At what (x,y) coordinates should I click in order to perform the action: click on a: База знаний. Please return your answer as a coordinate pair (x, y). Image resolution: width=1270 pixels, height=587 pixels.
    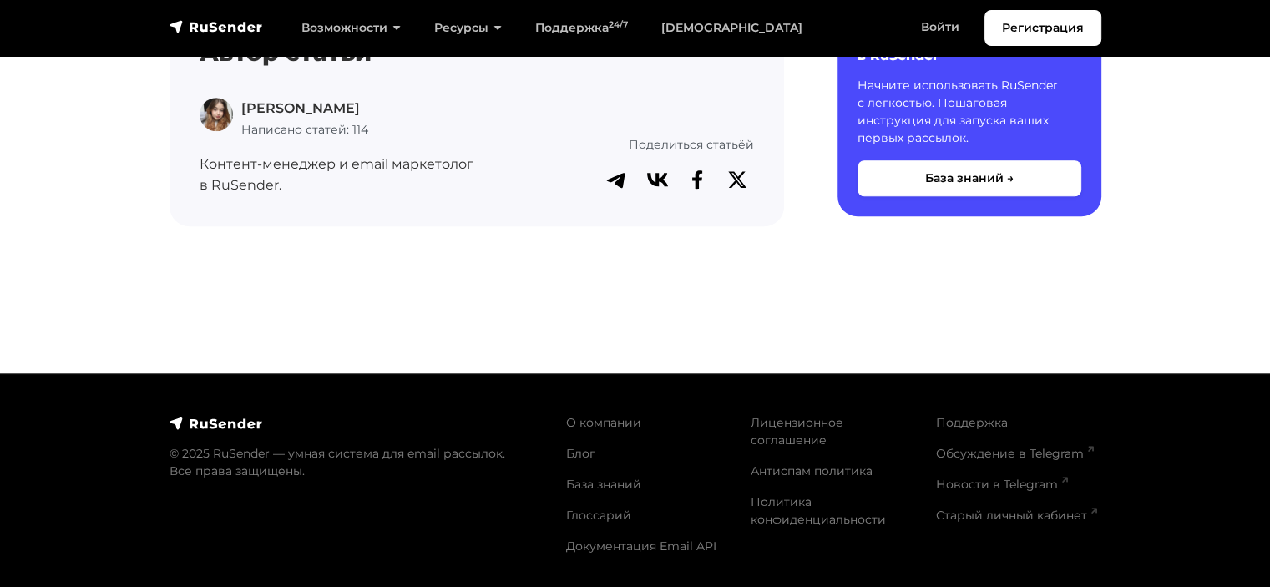
    Looking at the image, I should click on (604, 484).